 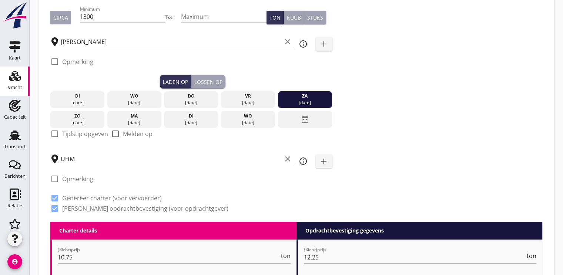 I want to click on div: za, so click(x=305, y=96).